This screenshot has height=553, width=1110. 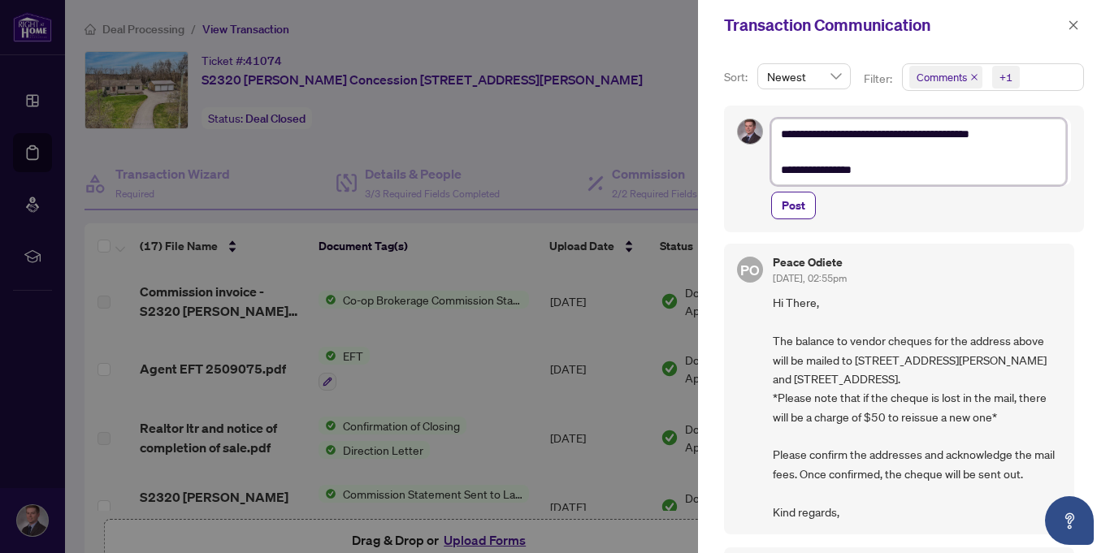 I want to click on span: PO, so click(x=749, y=270).